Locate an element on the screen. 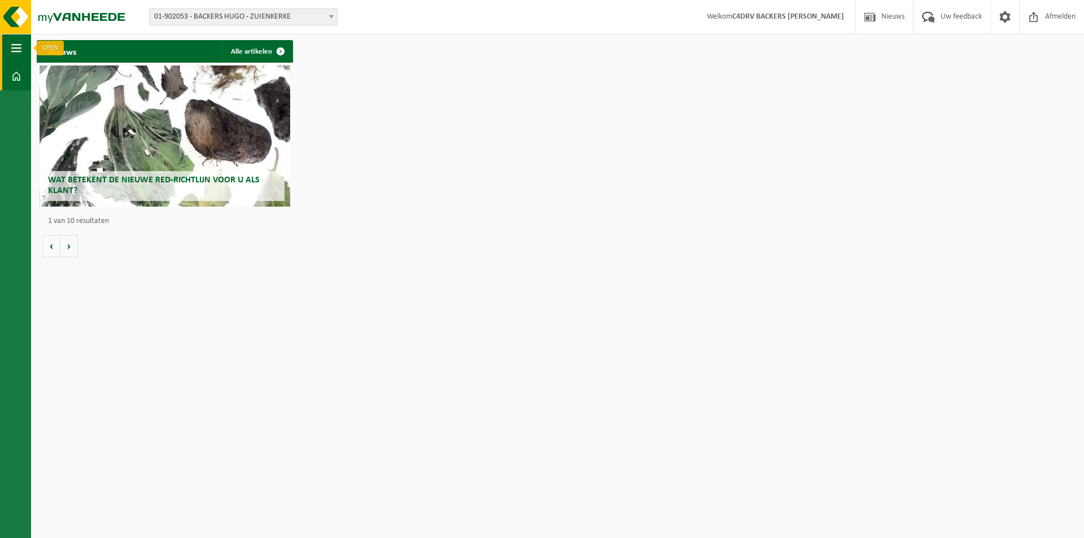  p: 1 van 10 resultaten is located at coordinates (168, 221).